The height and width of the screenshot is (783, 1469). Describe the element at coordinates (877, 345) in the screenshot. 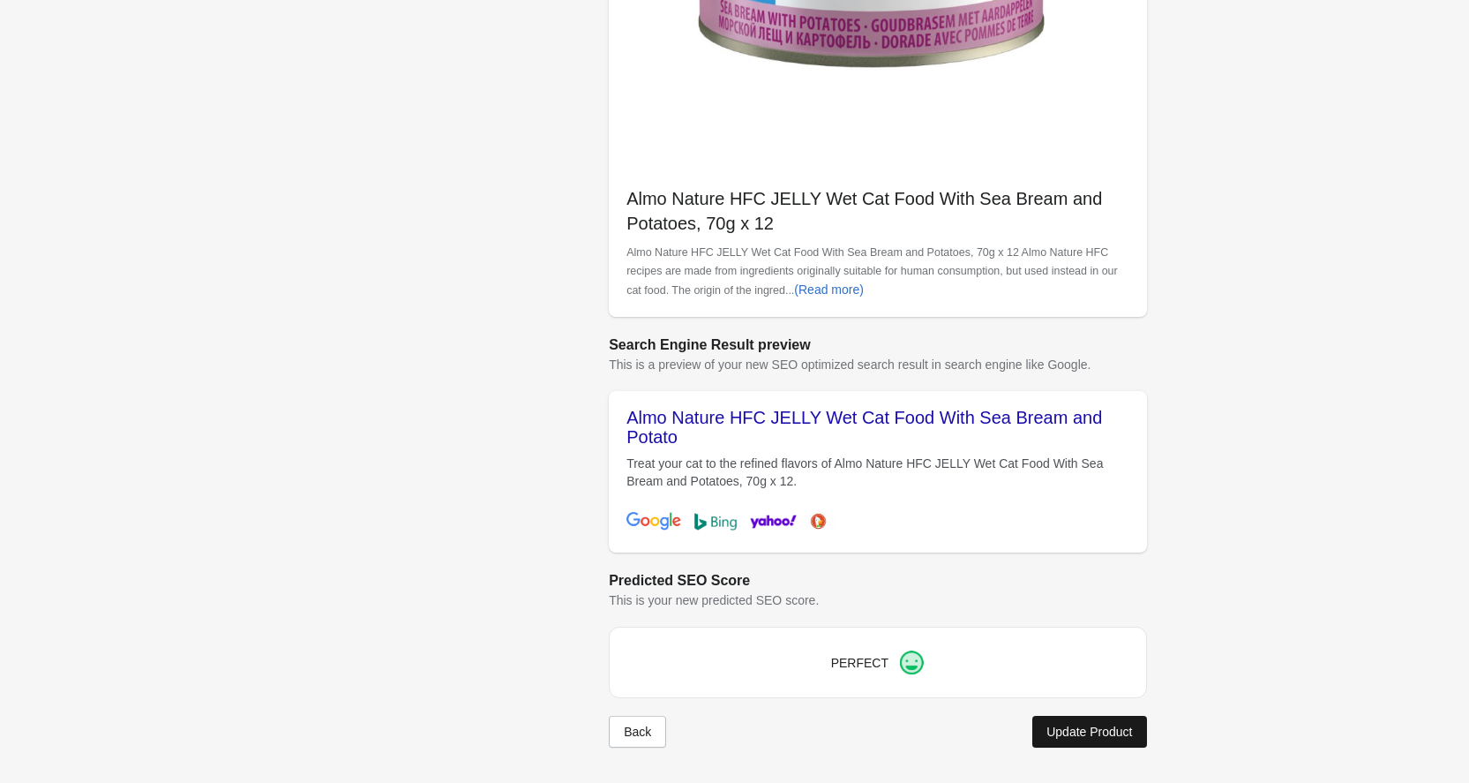

I see `h2: Search Engine Result preview` at that location.